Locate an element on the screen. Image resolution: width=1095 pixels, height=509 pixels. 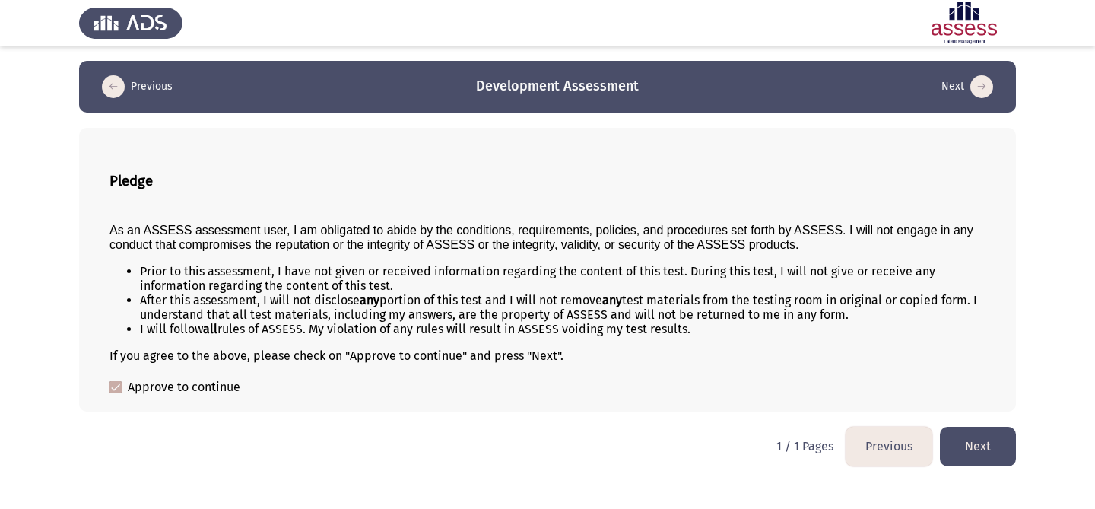
li: Prior to this assessment, I have not given or received information regarding the content of this ... is located at coordinates (563, 278).